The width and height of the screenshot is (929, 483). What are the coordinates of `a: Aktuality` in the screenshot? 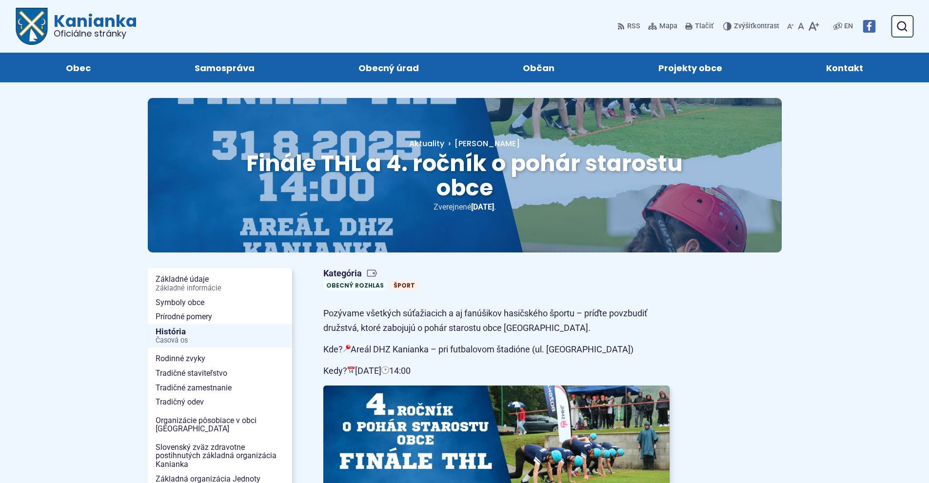 It's located at (427, 143).